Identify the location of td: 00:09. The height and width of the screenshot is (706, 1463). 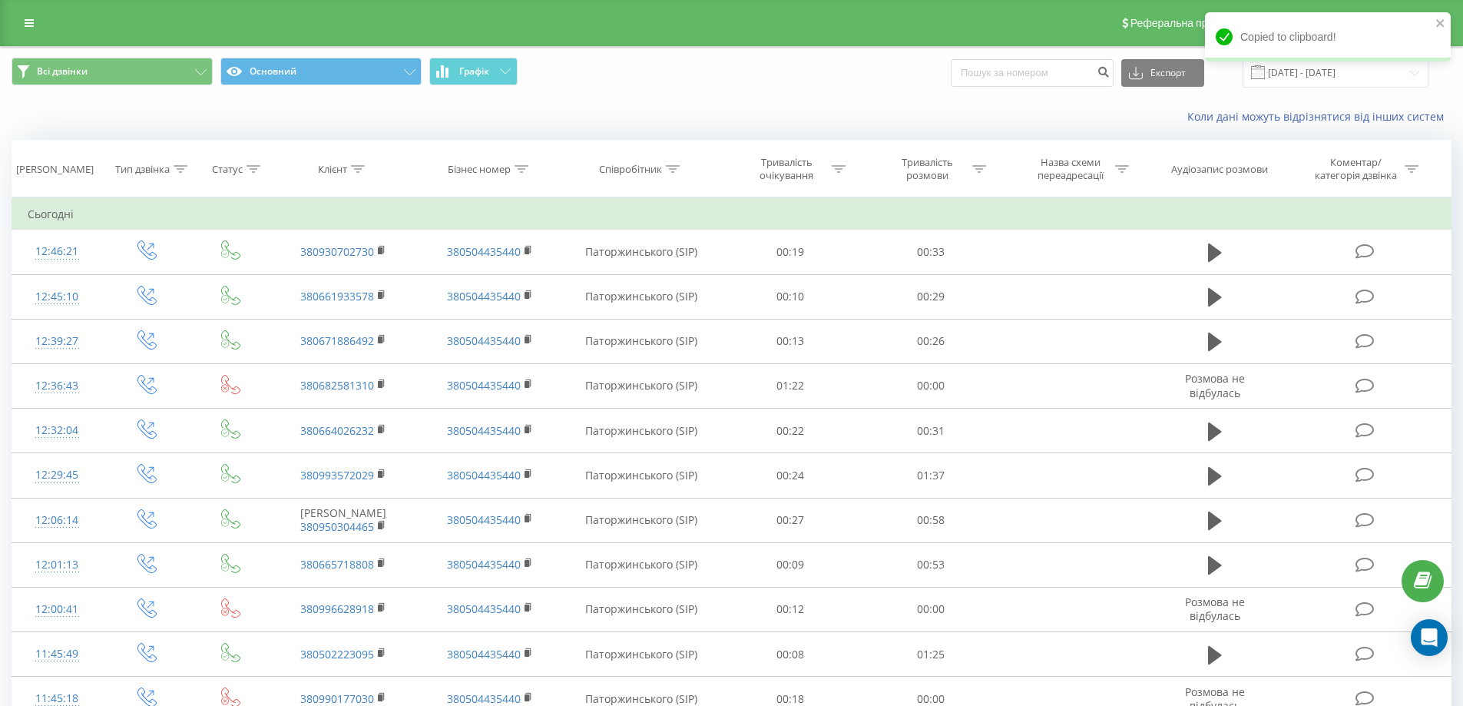
(790, 564).